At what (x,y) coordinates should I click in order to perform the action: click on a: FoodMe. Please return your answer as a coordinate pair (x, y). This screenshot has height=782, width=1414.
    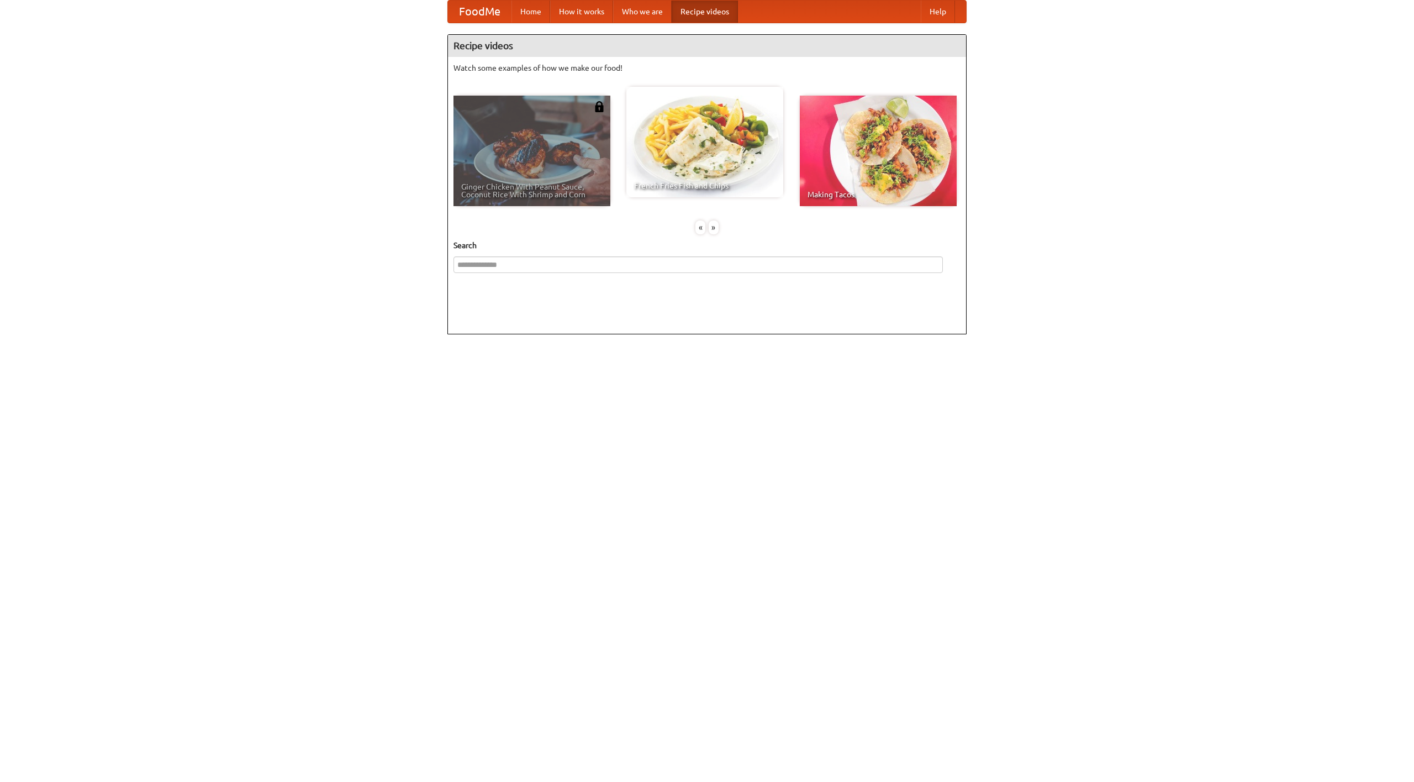
    Looking at the image, I should click on (479, 12).